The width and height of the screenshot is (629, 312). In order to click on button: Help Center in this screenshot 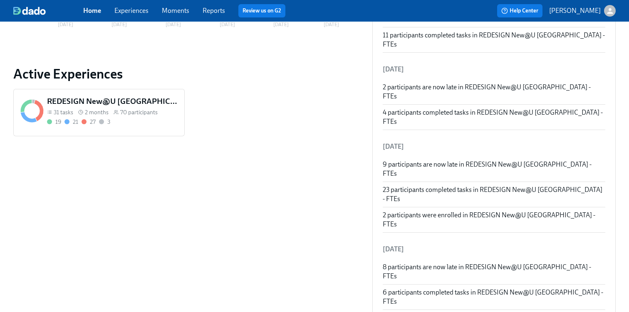, I will do `click(519, 11)`.